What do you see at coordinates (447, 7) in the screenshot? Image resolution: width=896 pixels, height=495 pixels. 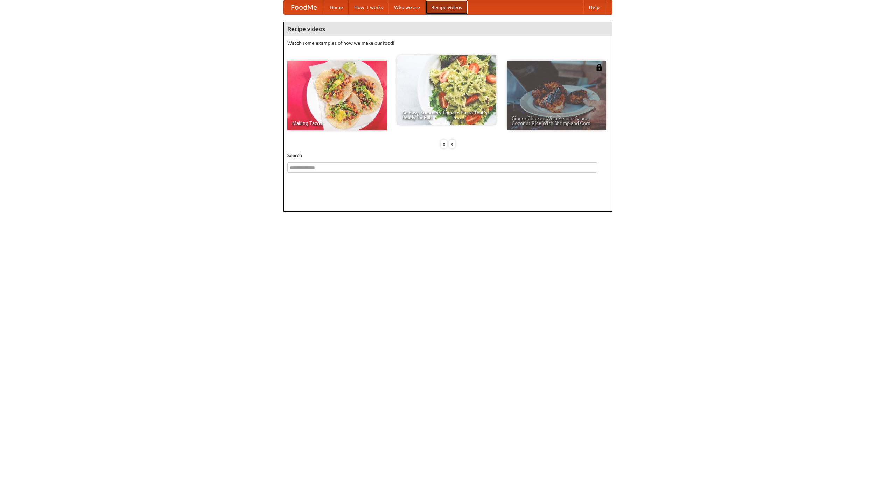 I see `a: Recipe videos` at bounding box center [447, 7].